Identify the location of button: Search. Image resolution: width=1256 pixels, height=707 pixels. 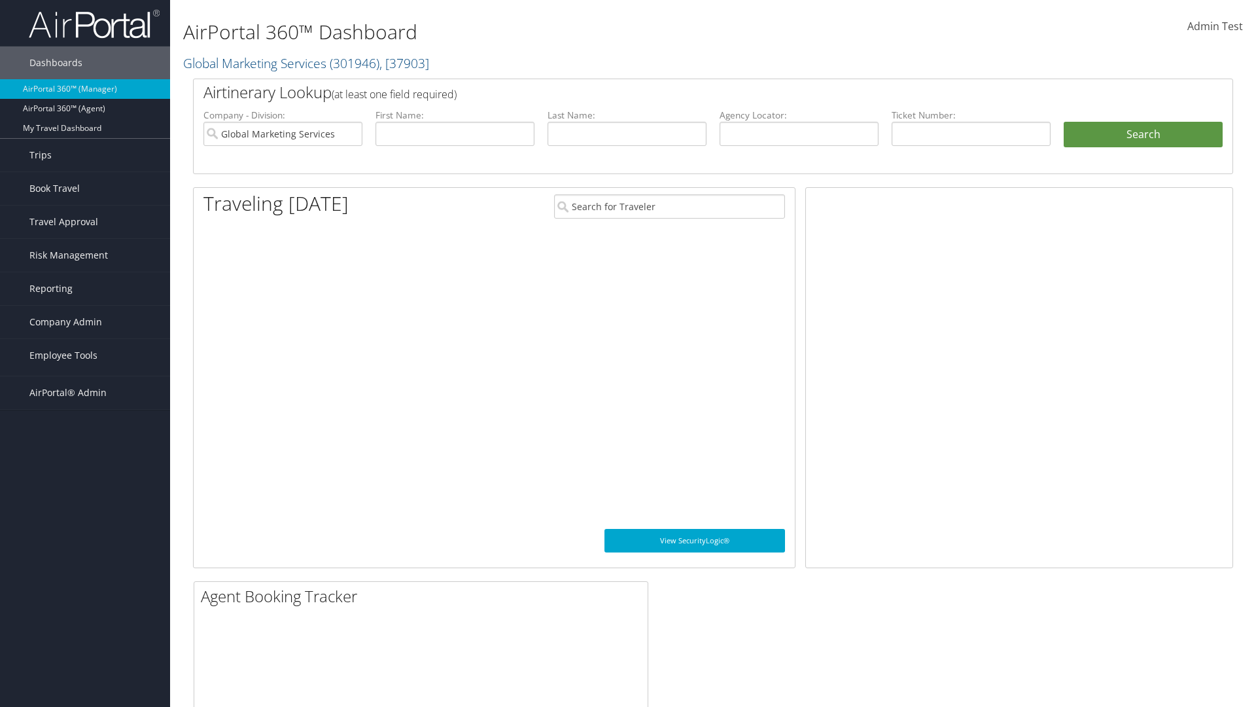
(1143, 135).